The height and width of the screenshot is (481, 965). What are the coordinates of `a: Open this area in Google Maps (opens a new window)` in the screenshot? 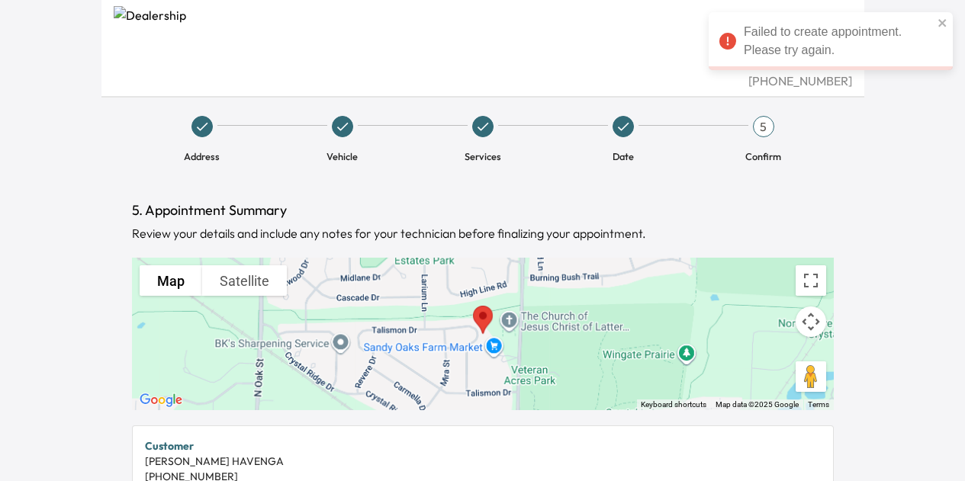 It's located at (161, 400).